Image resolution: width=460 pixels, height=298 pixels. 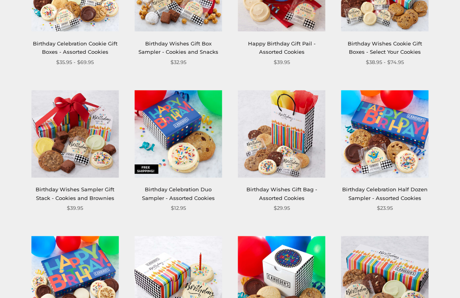 What do you see at coordinates (385, 208) in the screenshot?
I see `span: $23.95` at bounding box center [385, 208].